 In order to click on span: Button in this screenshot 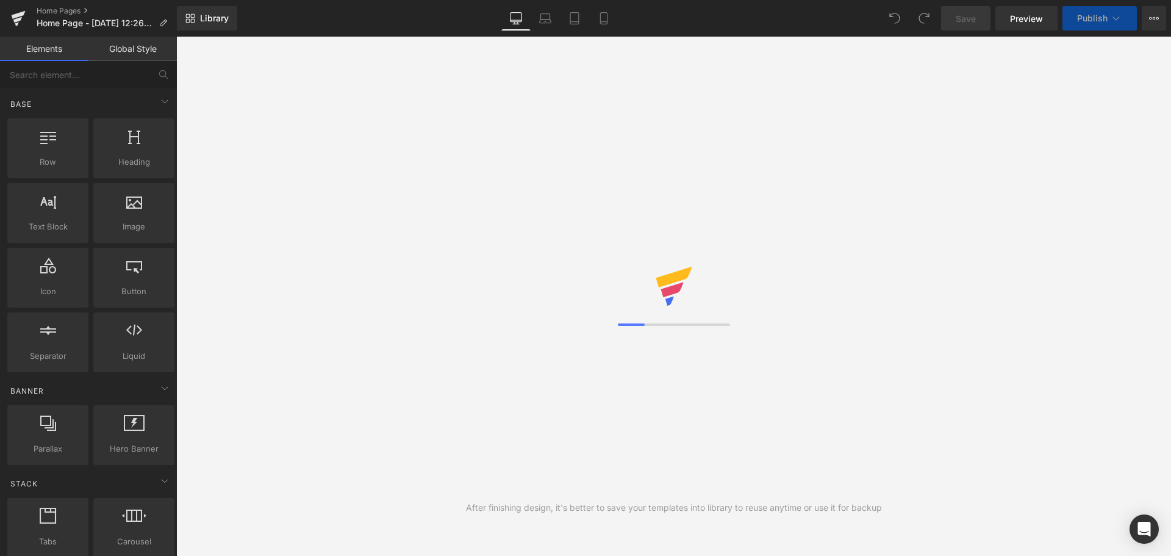, I will do `click(134, 291)`.